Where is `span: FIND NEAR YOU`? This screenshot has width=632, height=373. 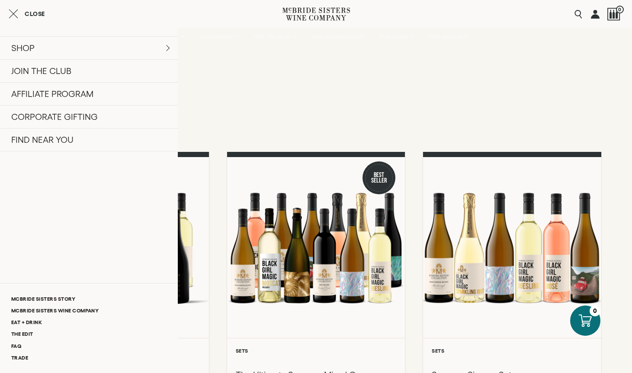
span: FIND NEAR YOU is located at coordinates (449, 37).